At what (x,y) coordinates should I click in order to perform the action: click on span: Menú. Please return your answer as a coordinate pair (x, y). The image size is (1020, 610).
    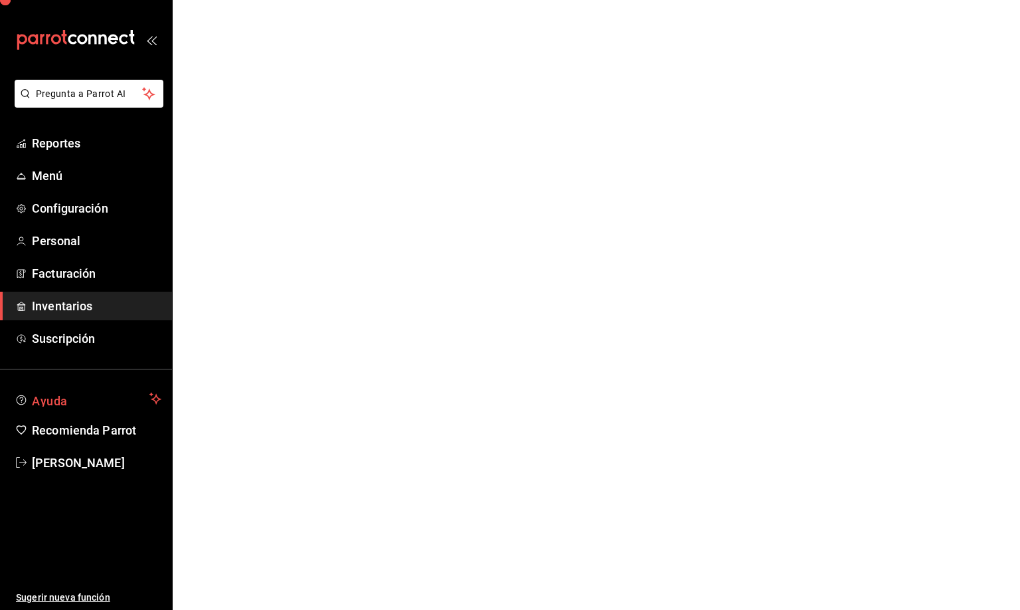
    Looking at the image, I should click on (96, 175).